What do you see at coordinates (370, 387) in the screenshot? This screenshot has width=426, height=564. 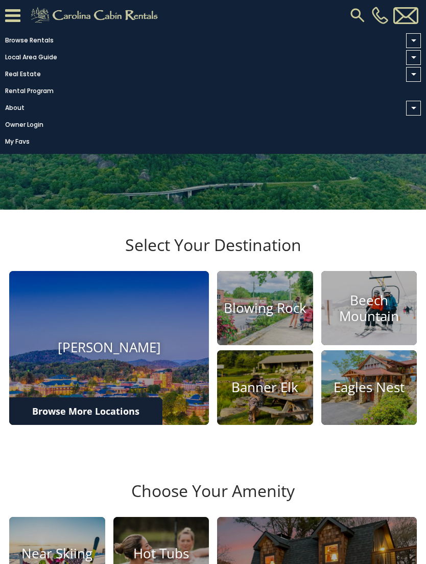 I see `h4: Eagles Nest` at bounding box center [370, 387].